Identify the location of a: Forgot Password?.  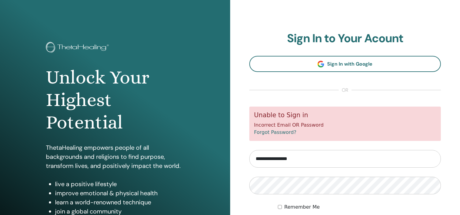
(275, 132).